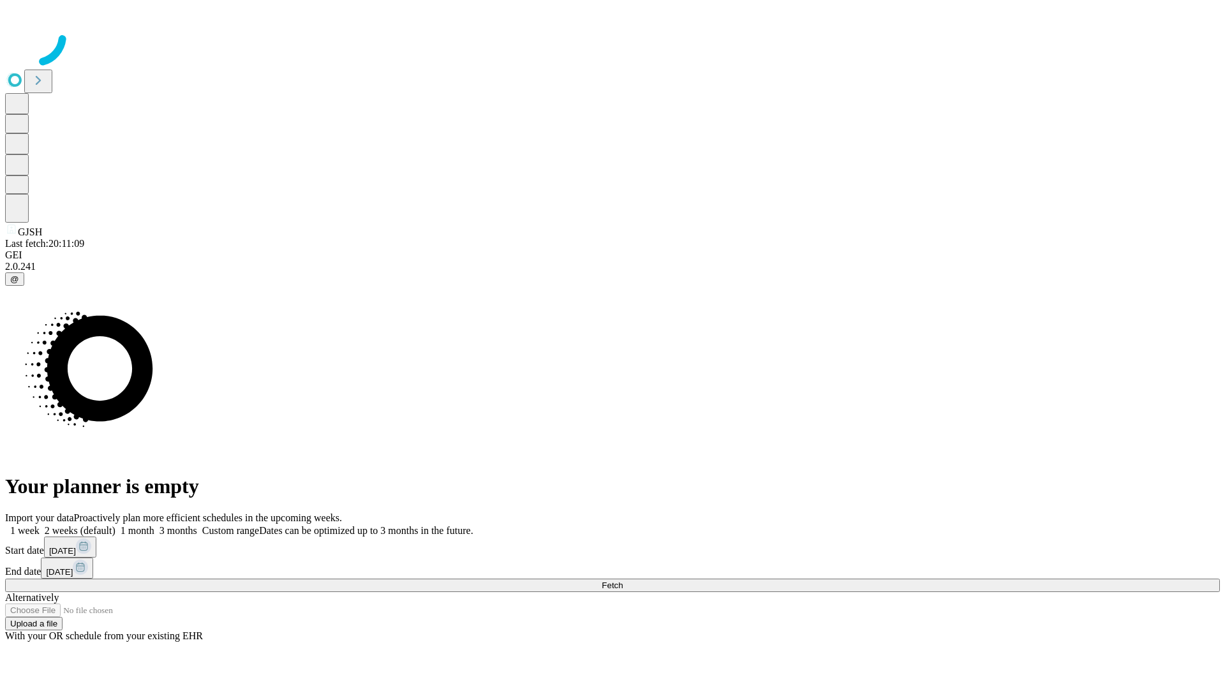 Image resolution: width=1225 pixels, height=689 pixels. Describe the element at coordinates (32, 597) in the screenshot. I see `span: Alternatively` at that location.